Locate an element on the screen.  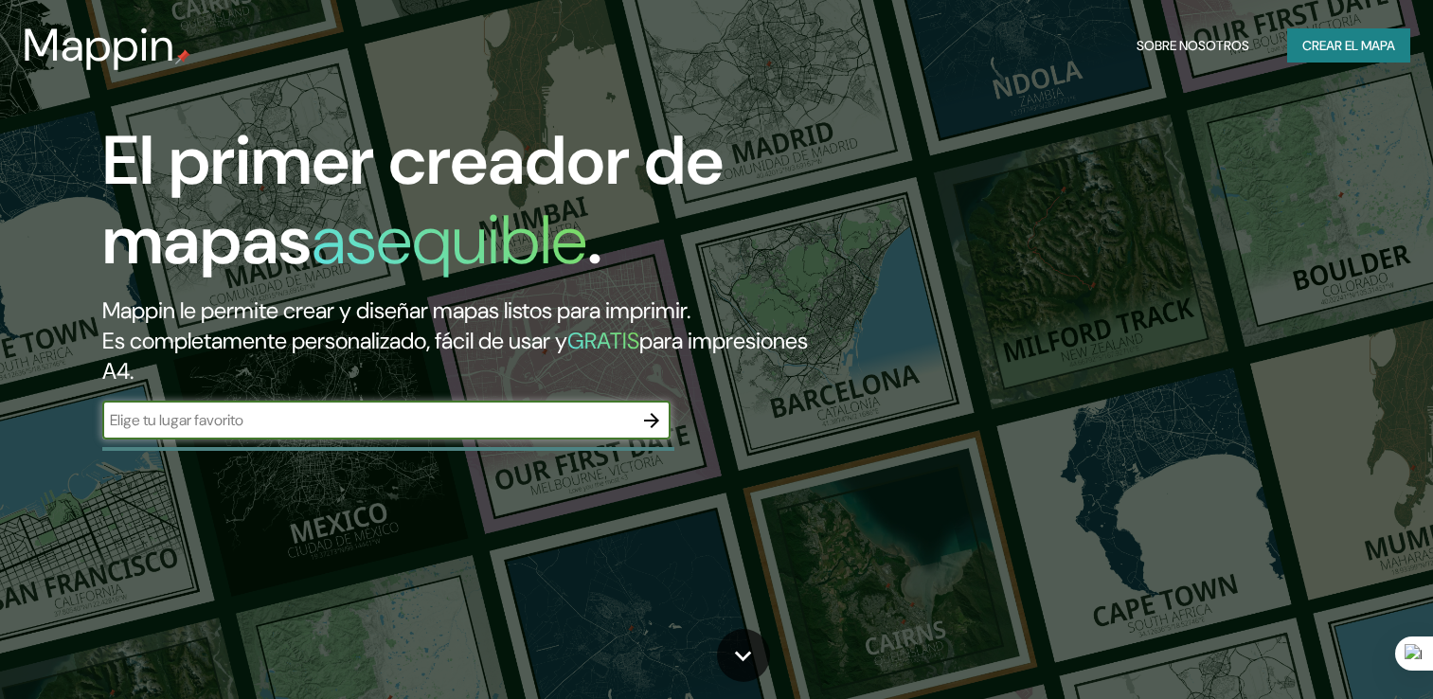
h1: El primer creador de mapas . is located at coordinates (460, 208).